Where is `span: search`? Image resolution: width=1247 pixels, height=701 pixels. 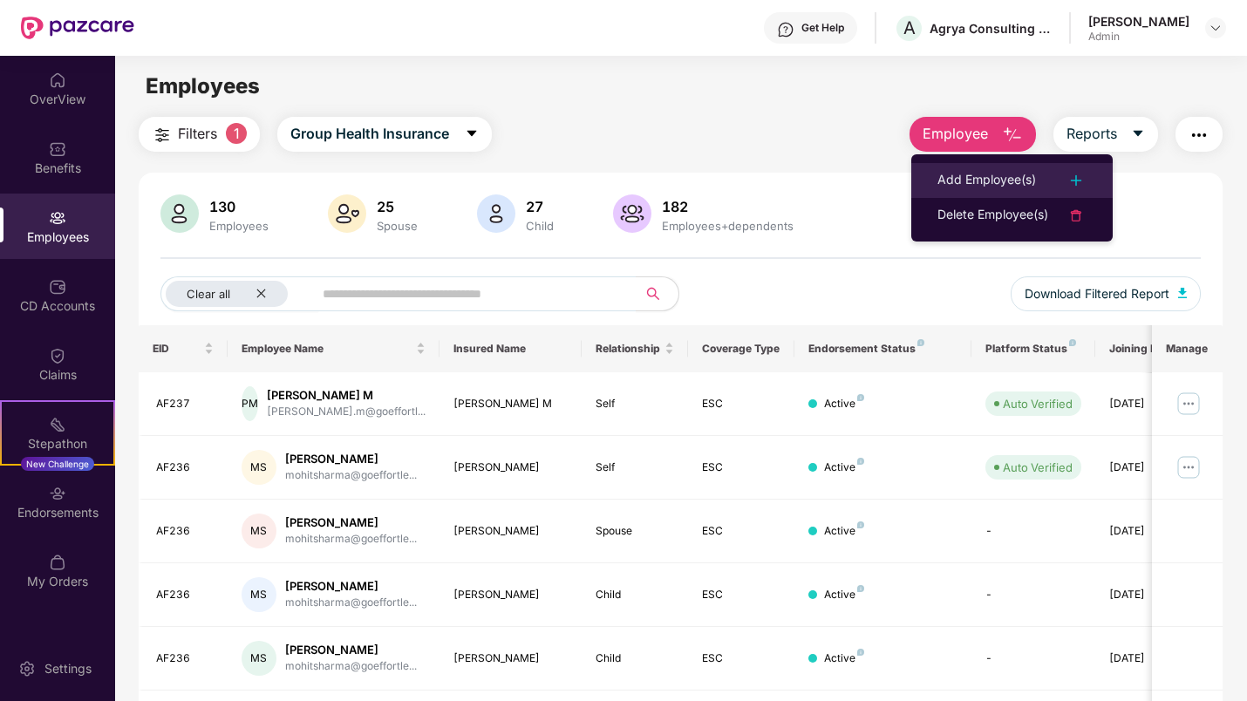 span: search is located at coordinates (652, 294).